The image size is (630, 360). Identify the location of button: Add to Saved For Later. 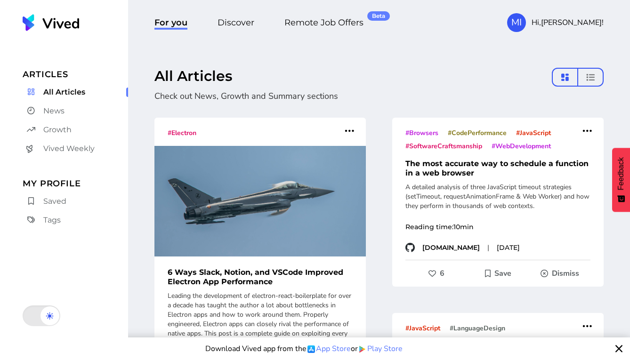
(498, 274).